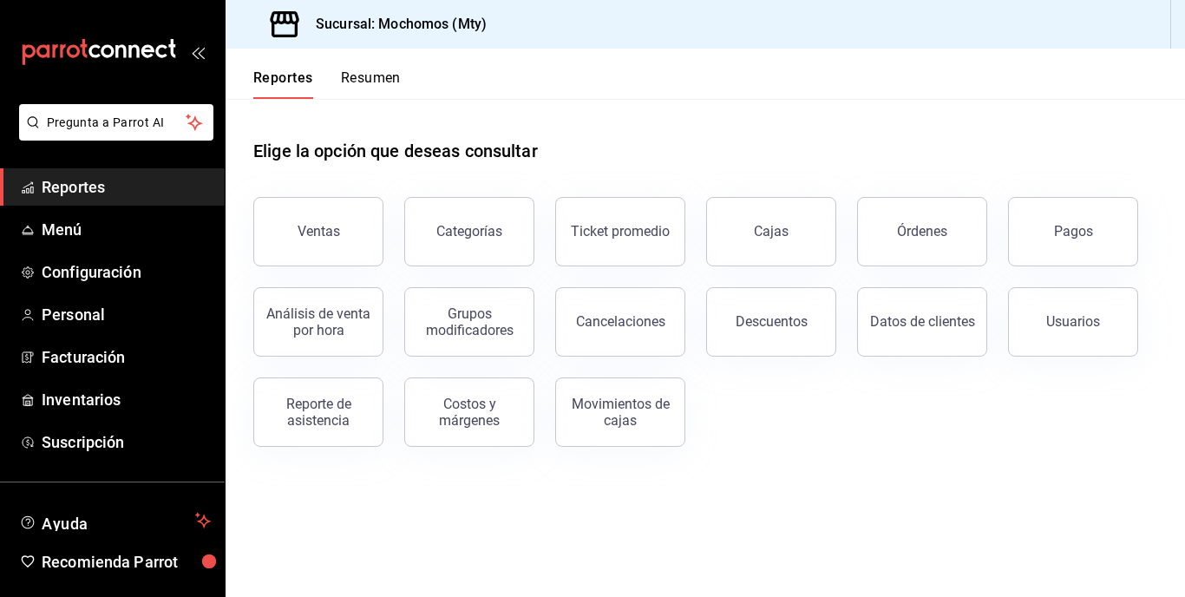  I want to click on button: Movimientos de cajas, so click(620, 412).